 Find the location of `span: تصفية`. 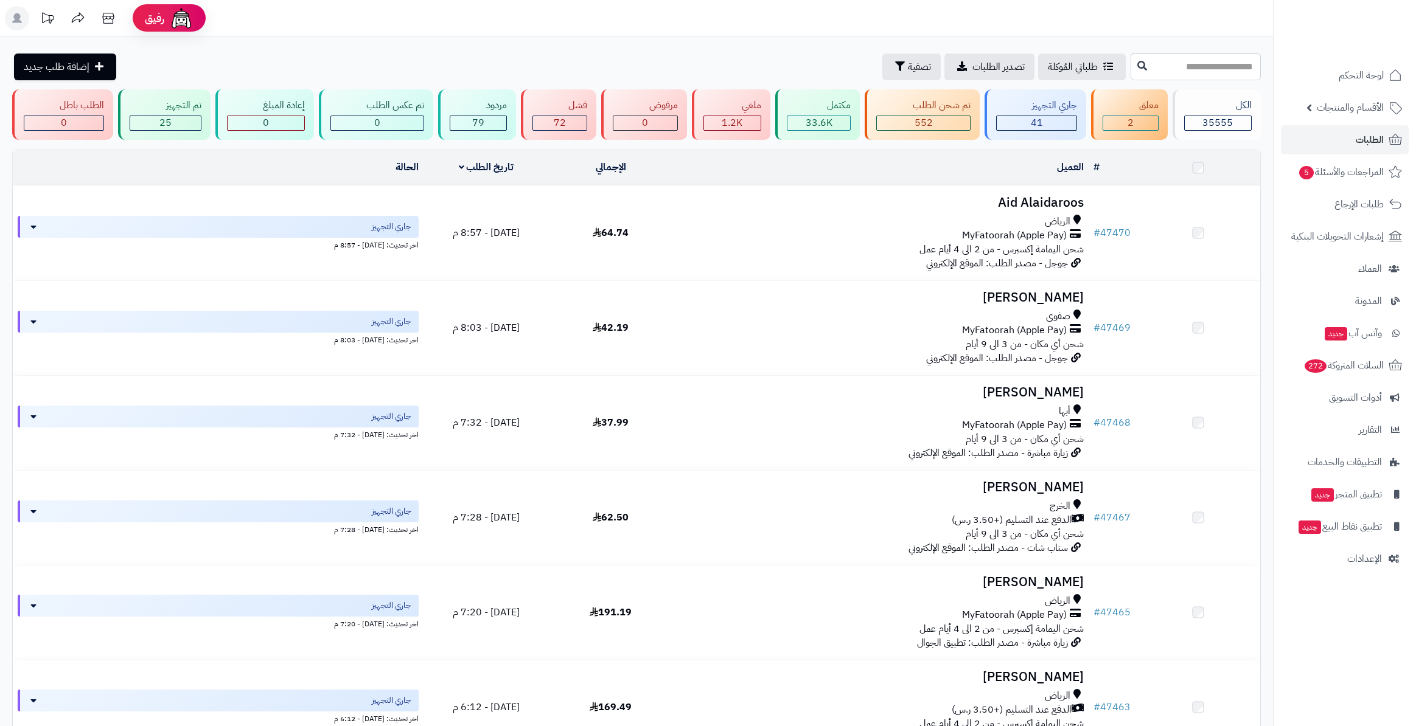

span: تصفية is located at coordinates (919, 67).